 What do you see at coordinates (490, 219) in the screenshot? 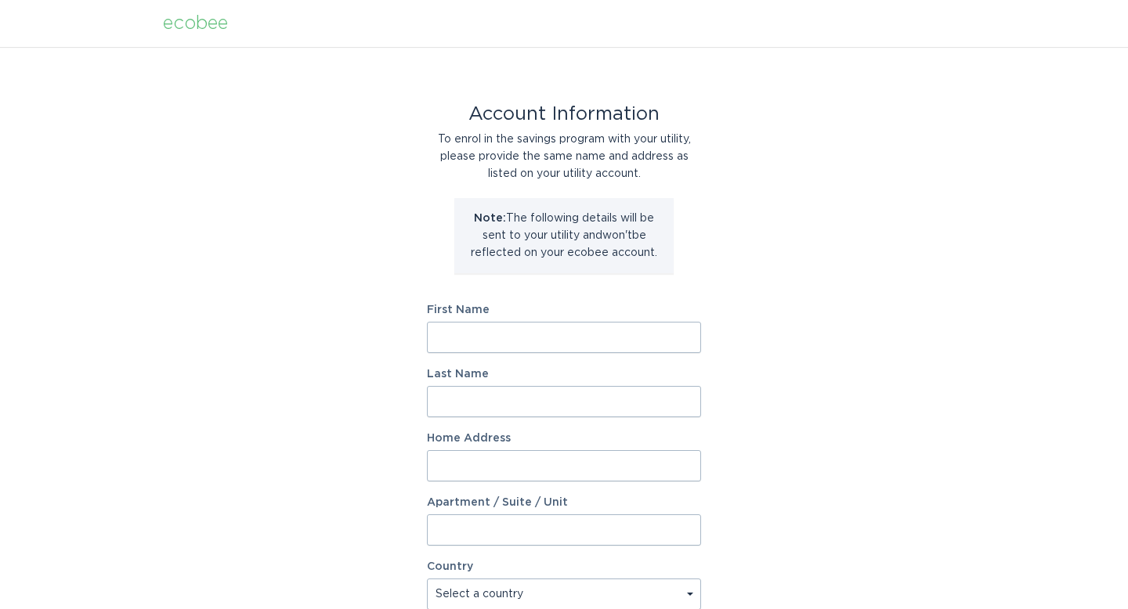
I see `strong: Note:` at bounding box center [490, 219].